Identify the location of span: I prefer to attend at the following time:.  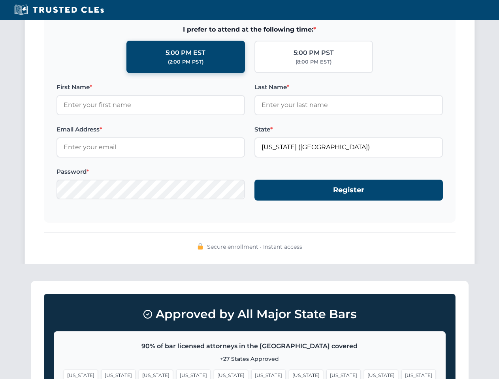
(250, 30).